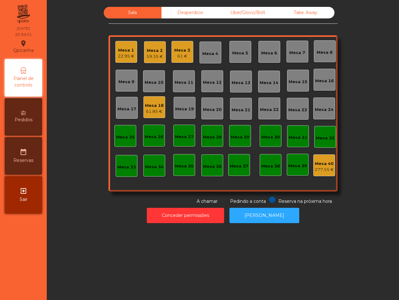  Describe the element at coordinates (298, 82) in the screenshot. I see `div: Mesa 15` at that location.